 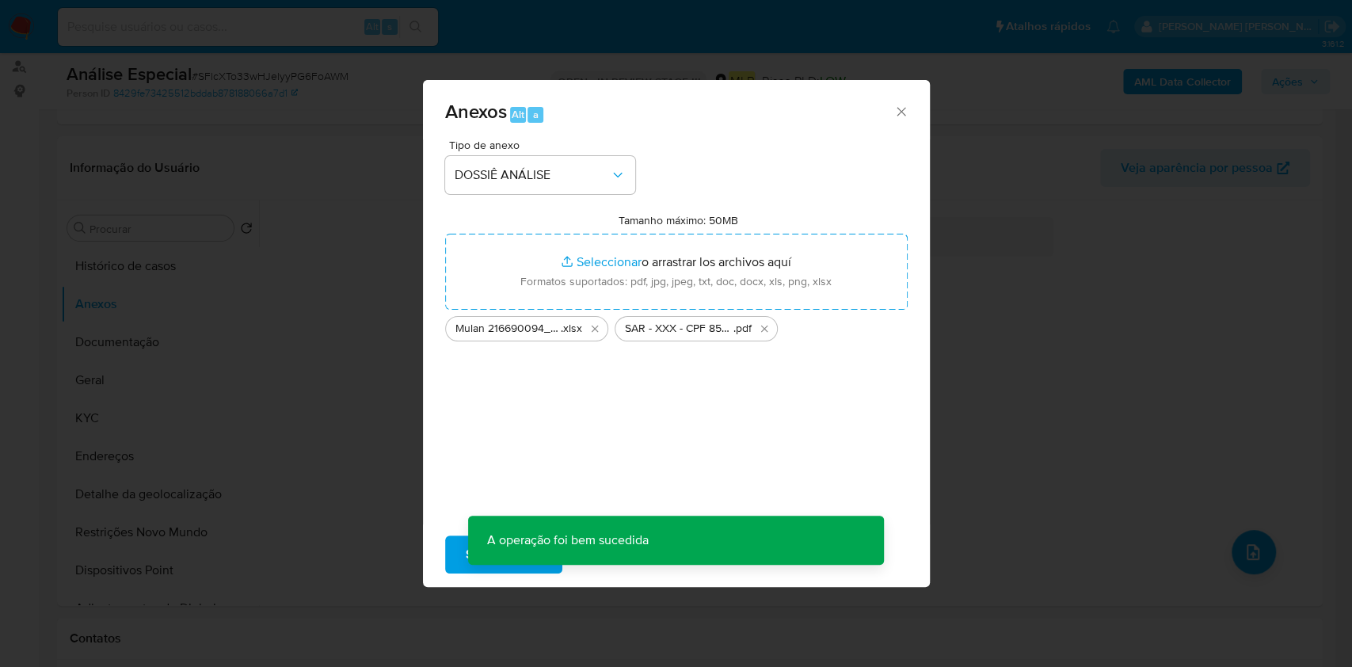 I want to click on span: Alt, so click(x=518, y=114).